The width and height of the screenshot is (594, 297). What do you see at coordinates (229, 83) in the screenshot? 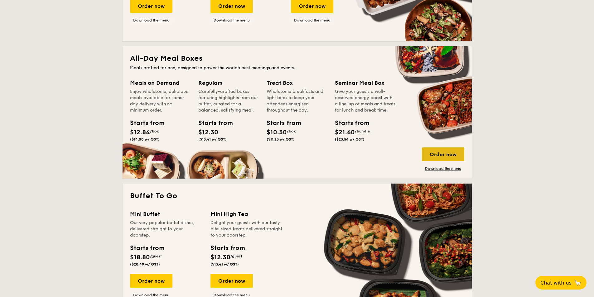
I see `div: Regulars` at bounding box center [229, 83].